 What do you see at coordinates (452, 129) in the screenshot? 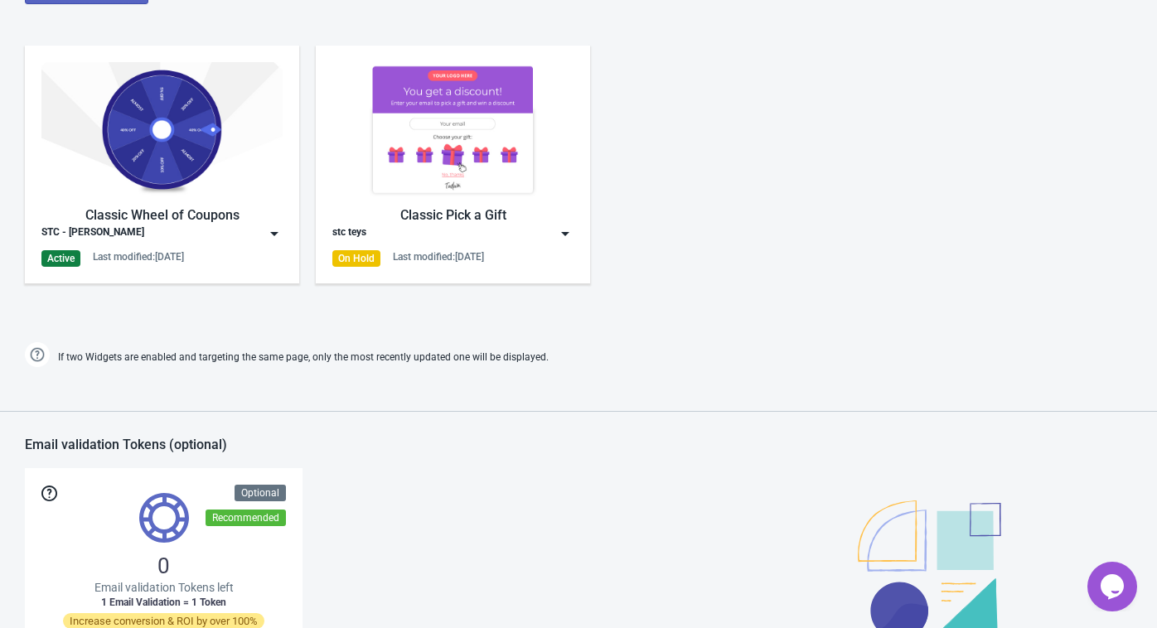
I see `img: gift_game.jpg` at bounding box center [452, 129].